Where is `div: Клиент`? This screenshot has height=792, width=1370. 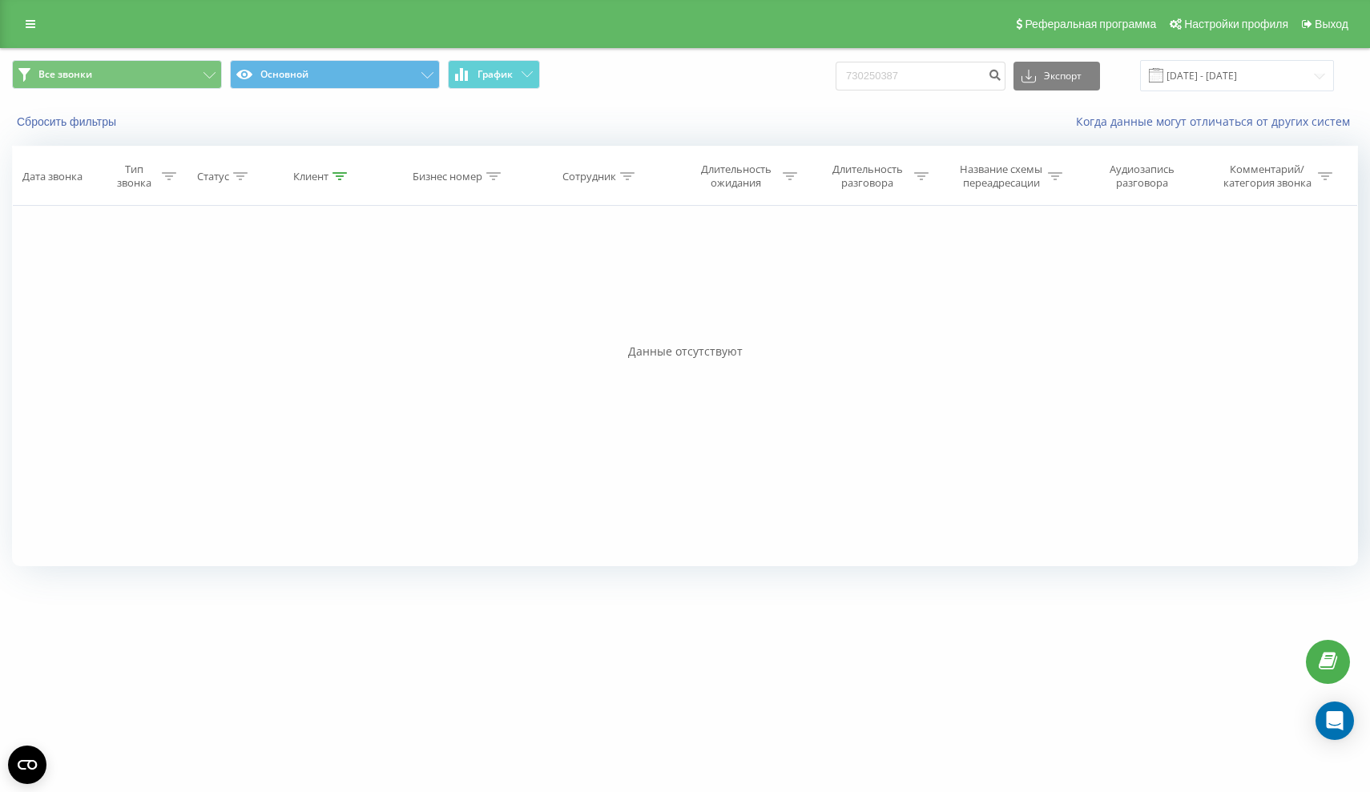 div: Клиент is located at coordinates (311, 176).